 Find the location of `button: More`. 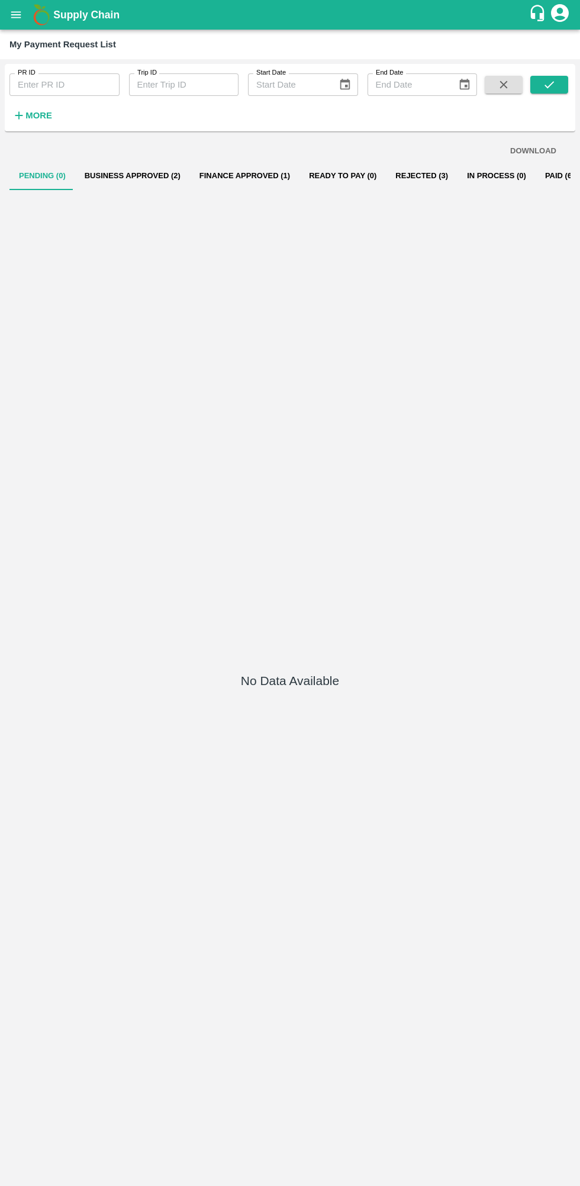

button: More is located at coordinates (32, 115).